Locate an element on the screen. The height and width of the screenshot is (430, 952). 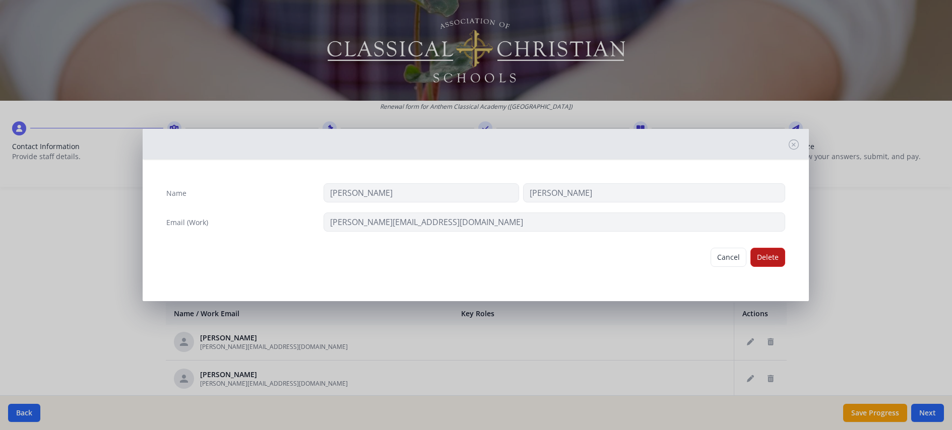
input: First Name is located at coordinates (421, 193).